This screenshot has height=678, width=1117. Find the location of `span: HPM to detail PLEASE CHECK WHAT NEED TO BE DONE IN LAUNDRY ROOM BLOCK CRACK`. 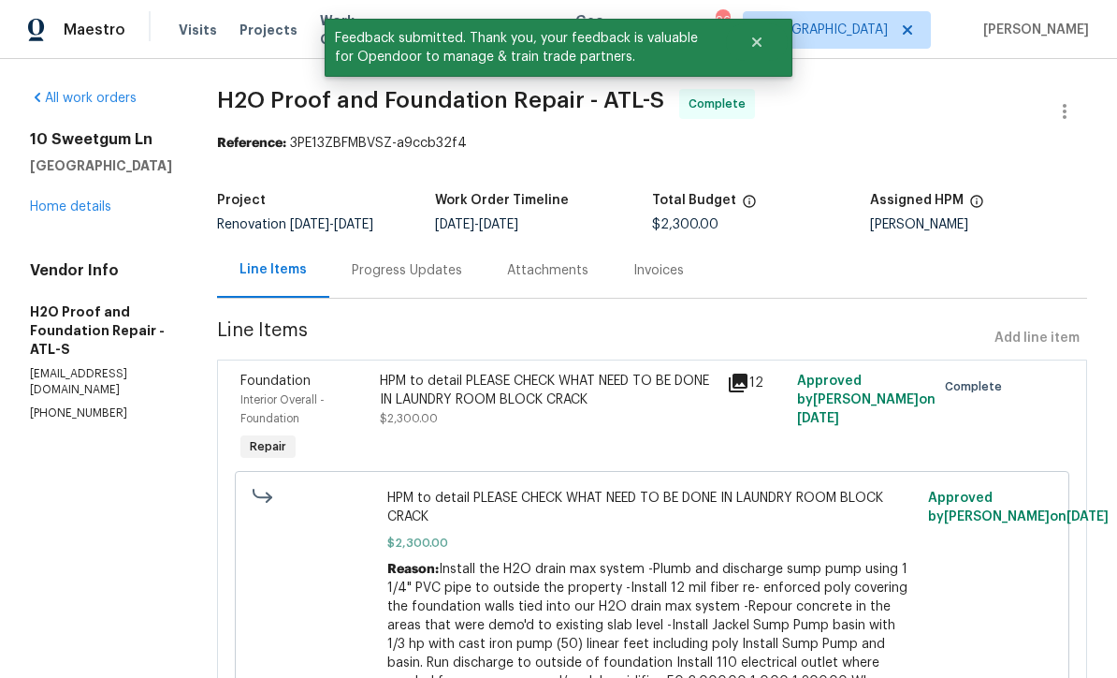

span: HPM to detail PLEASE CHECK WHAT NEED TO BE DONE IN LAUNDRY ROOM BLOCK CRACK is located at coordinates (651, 507).